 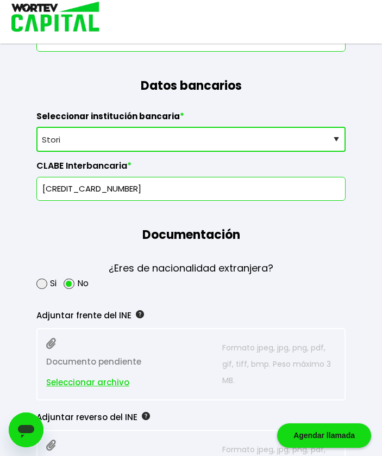 What do you see at coordinates (83, 283) in the screenshot?
I see `label: No` at bounding box center [83, 283].